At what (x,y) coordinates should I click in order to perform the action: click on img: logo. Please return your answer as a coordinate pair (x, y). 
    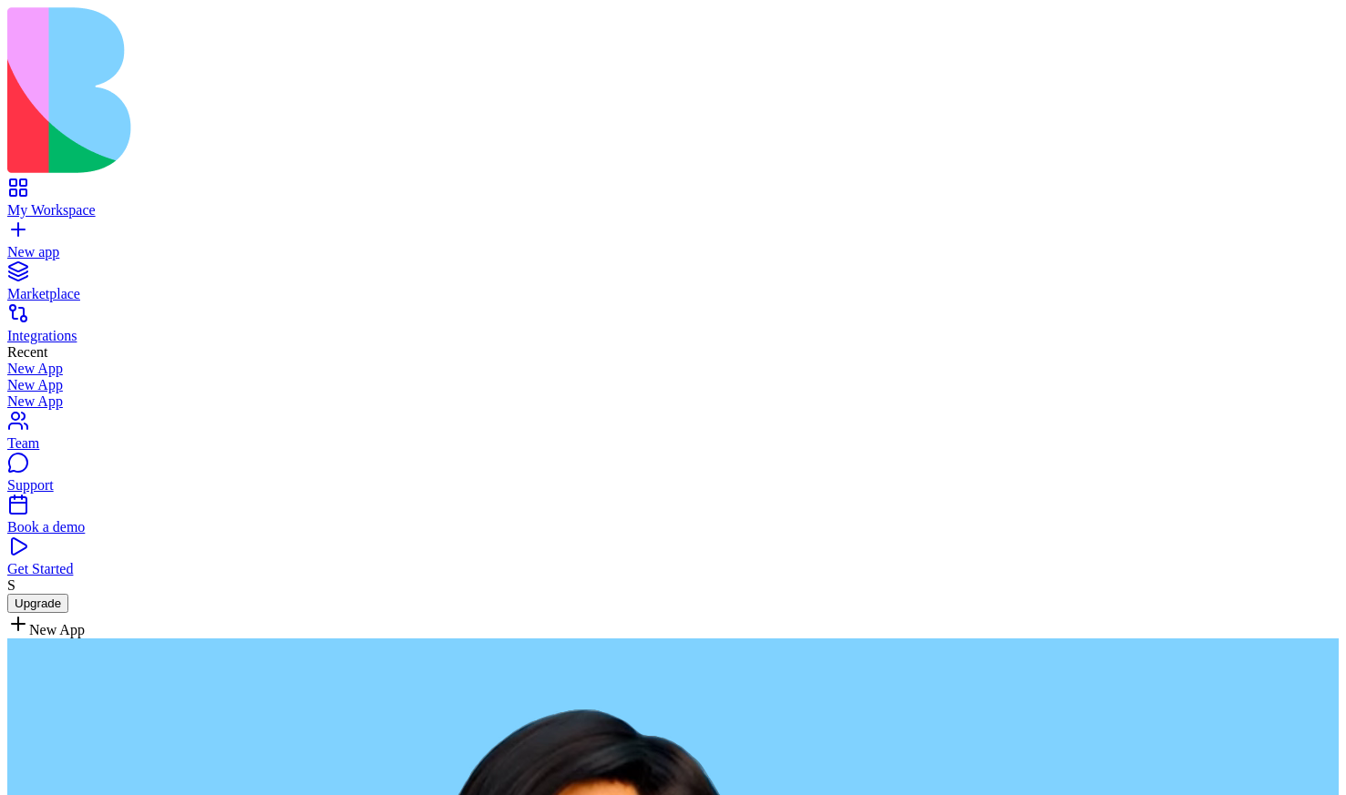
    Looking at the image, I should click on (374, 90).